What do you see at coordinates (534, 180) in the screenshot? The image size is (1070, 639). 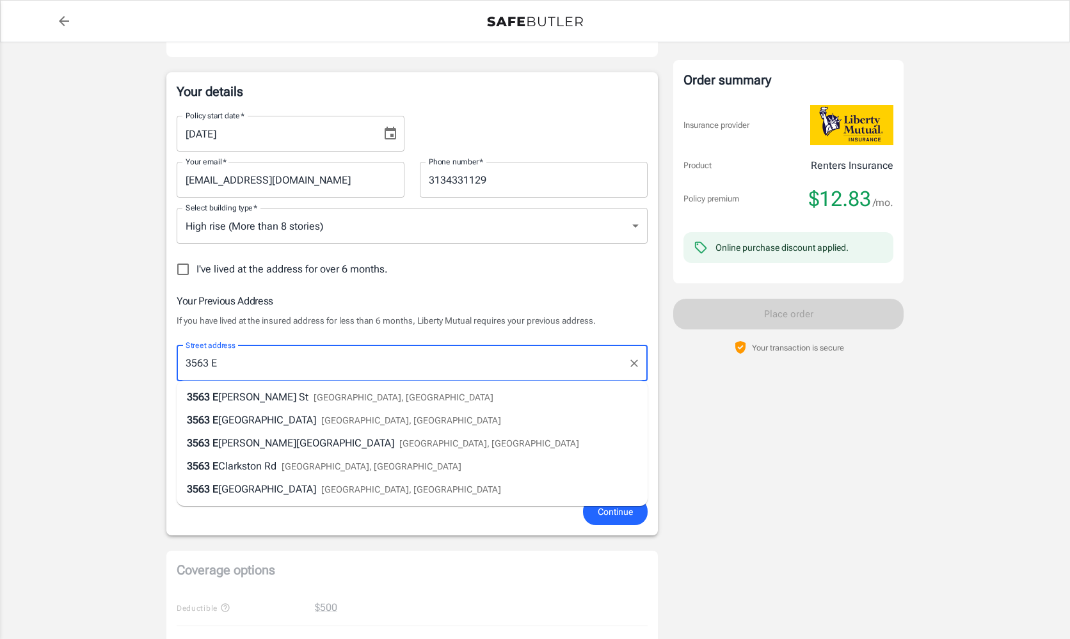 I see `input: Enter number` at bounding box center [534, 180].